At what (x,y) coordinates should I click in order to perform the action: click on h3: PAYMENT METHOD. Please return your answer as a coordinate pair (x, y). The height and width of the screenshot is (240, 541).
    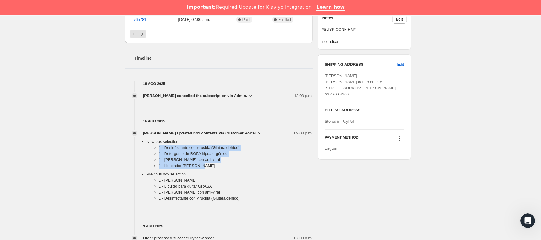
    Looking at the image, I should click on (342, 139).